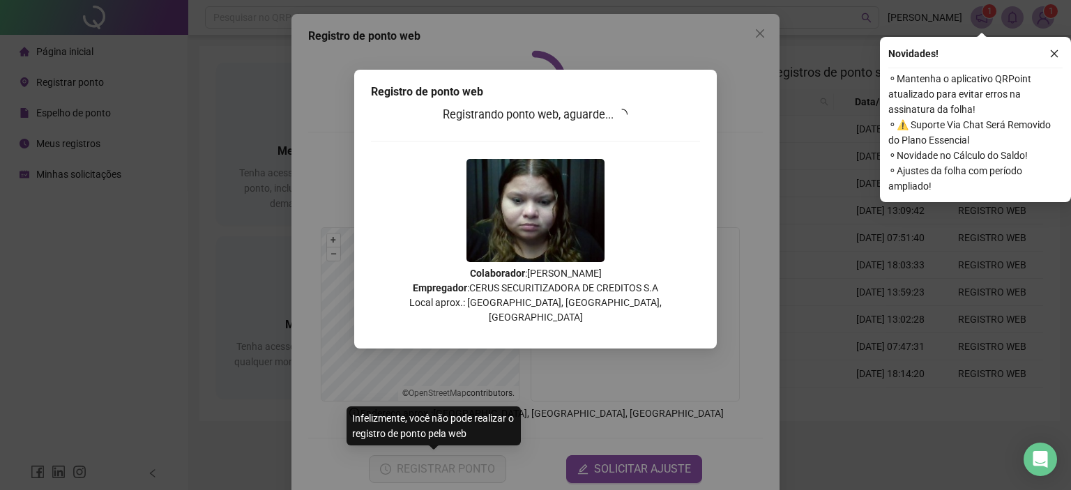  What do you see at coordinates (1041, 460) in the screenshot?
I see `div: Open Intercom Messenger` at bounding box center [1041, 460].